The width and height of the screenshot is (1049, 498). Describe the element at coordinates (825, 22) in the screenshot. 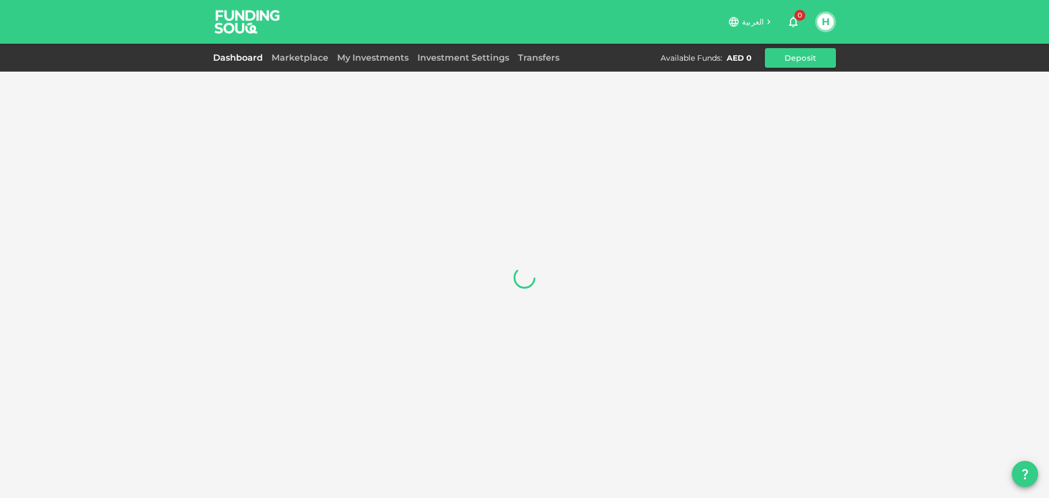

I see `button: H` at that location.